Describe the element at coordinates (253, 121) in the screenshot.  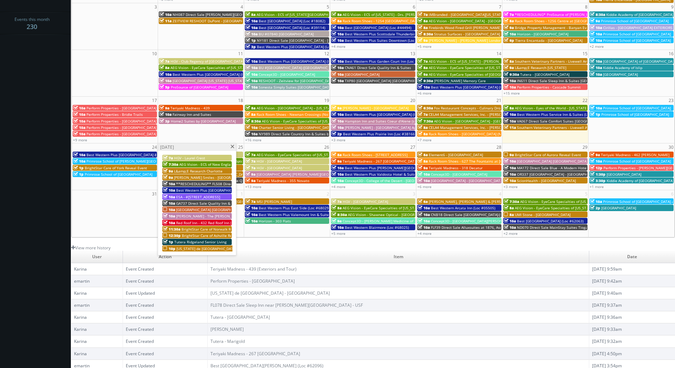
I see `span: 8:30a` at that location.